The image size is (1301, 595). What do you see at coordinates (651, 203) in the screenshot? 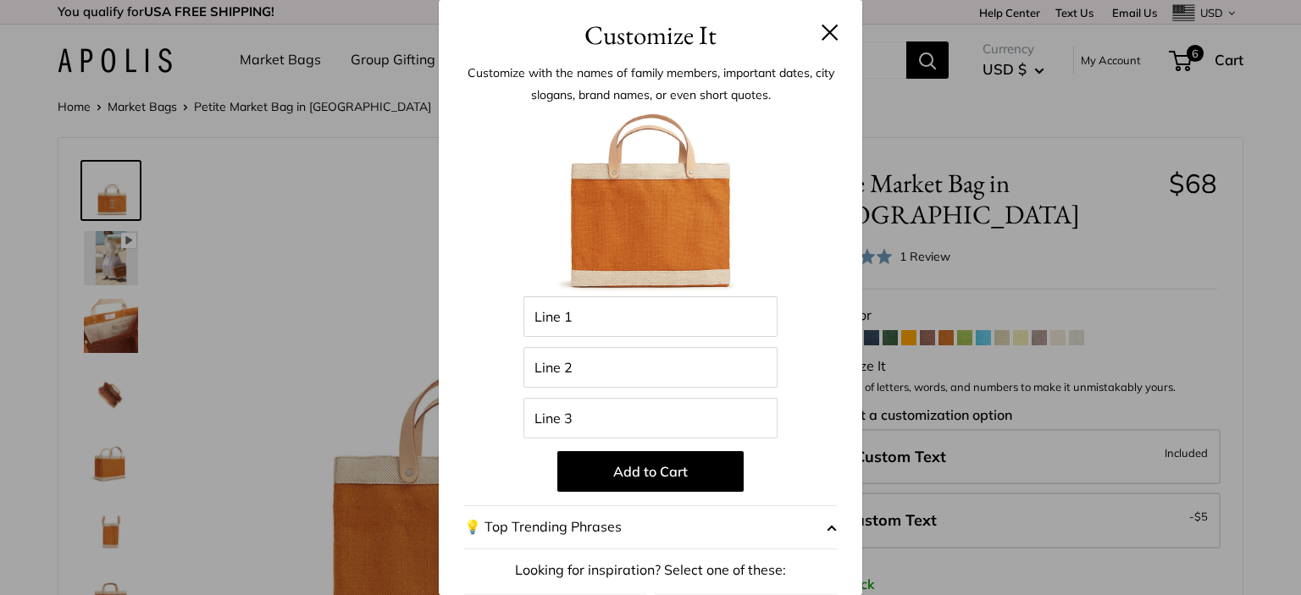
I see `img: cognac-cust-pmb.jpg` at bounding box center [651, 203].